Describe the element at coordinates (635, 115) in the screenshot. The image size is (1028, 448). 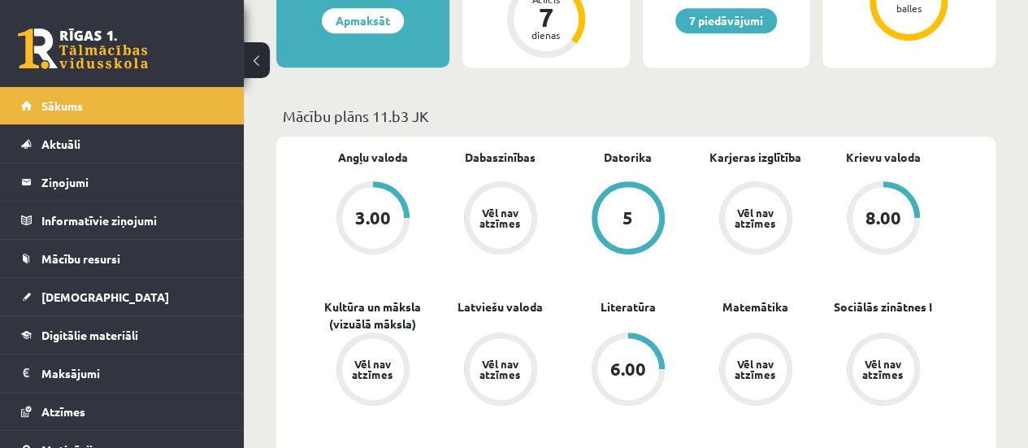
I see `p: Mācību plāns 11.b3 JK` at that location.